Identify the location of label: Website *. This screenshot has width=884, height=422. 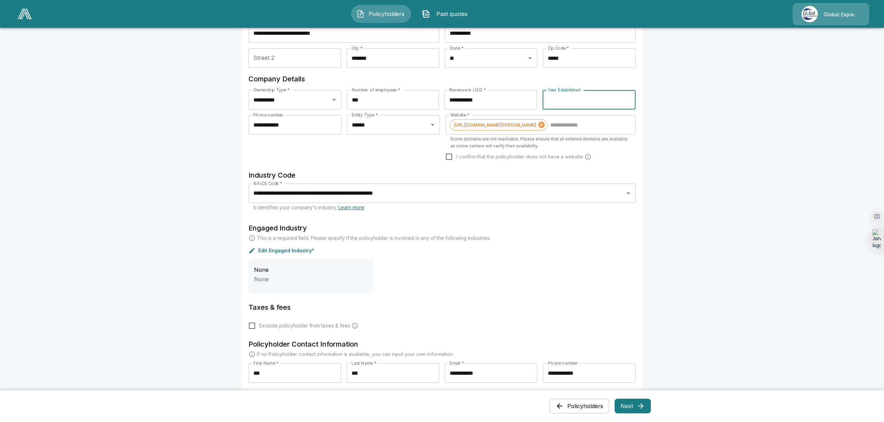
(460, 115).